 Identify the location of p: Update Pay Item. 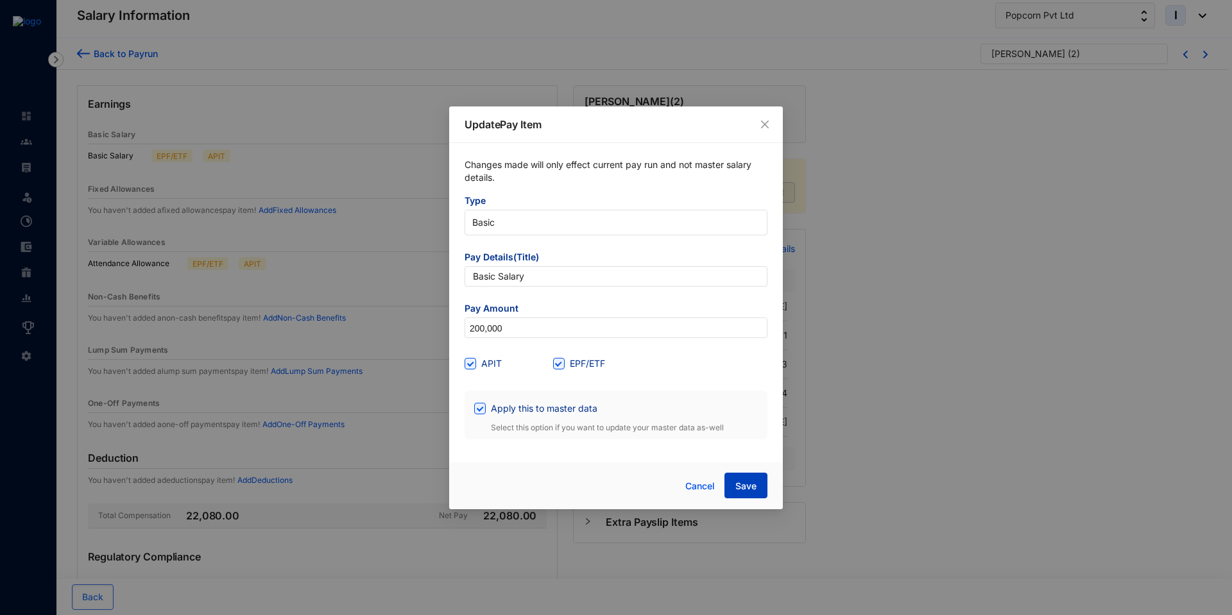
(616, 124).